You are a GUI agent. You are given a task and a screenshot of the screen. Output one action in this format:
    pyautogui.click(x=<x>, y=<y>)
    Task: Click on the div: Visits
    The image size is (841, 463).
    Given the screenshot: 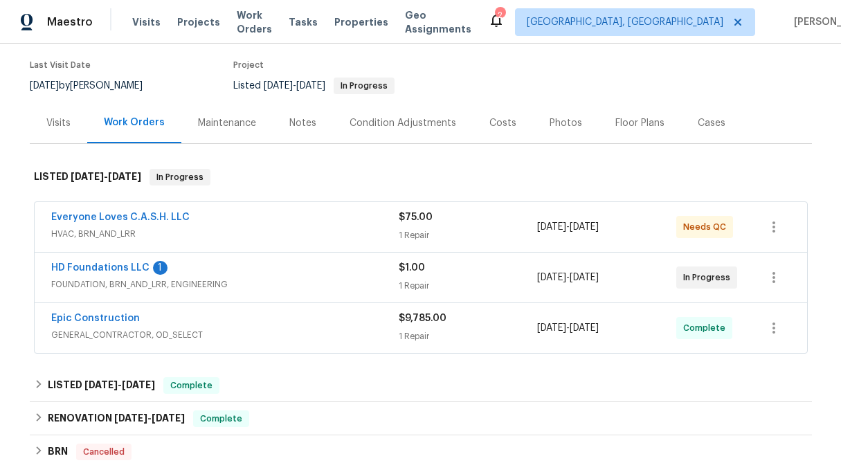 What is the action you would take?
    pyautogui.click(x=58, y=123)
    